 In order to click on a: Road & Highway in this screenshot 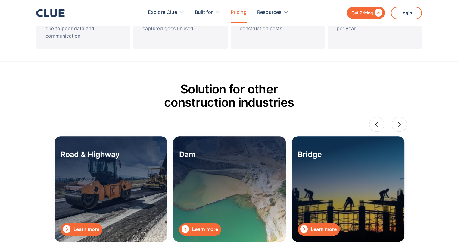, I will do `click(90, 153)`.